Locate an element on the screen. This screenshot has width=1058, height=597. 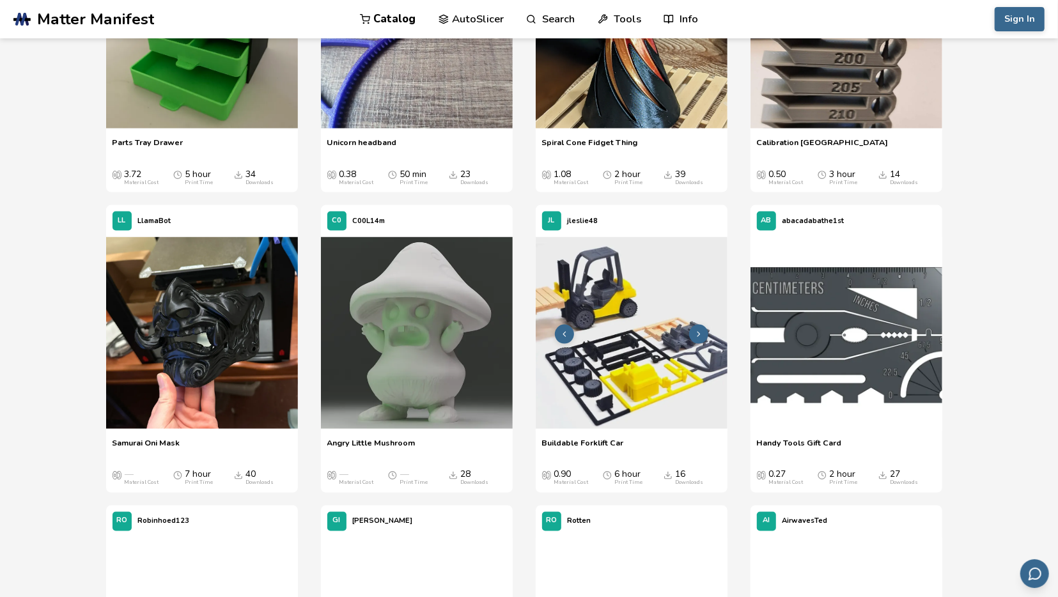
span: Parts Tray Drawer is located at coordinates (148, 147).